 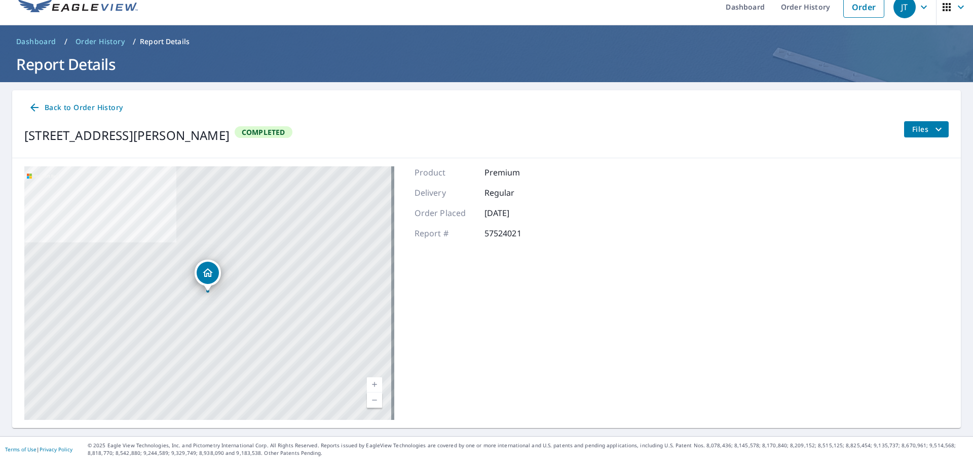 What do you see at coordinates (445, 233) in the screenshot?
I see `p: Report #` at bounding box center [445, 233].